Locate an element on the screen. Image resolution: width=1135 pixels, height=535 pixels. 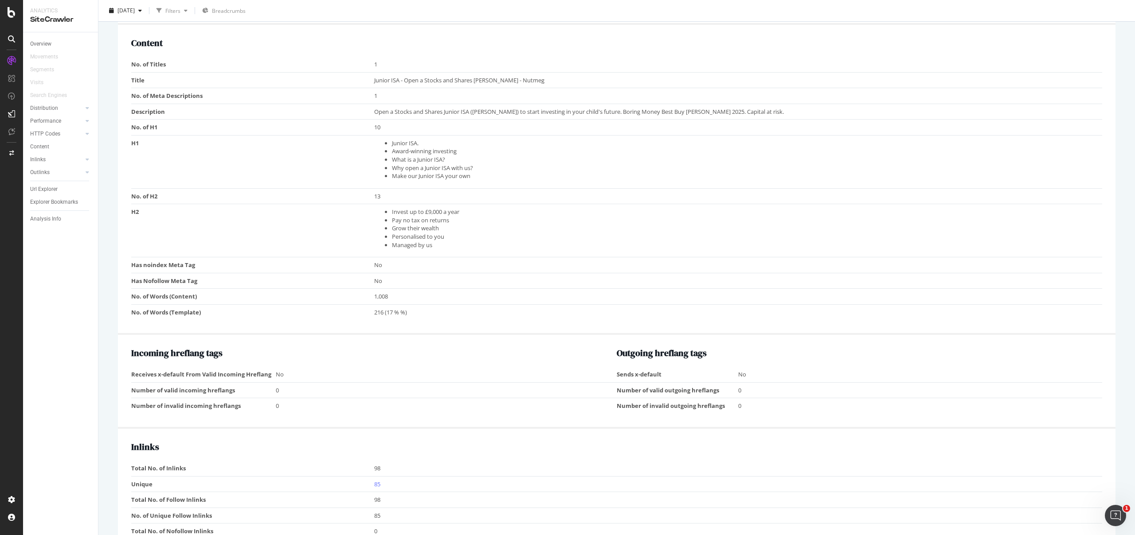
li: Make our Junior ISA your own is located at coordinates (745, 176).